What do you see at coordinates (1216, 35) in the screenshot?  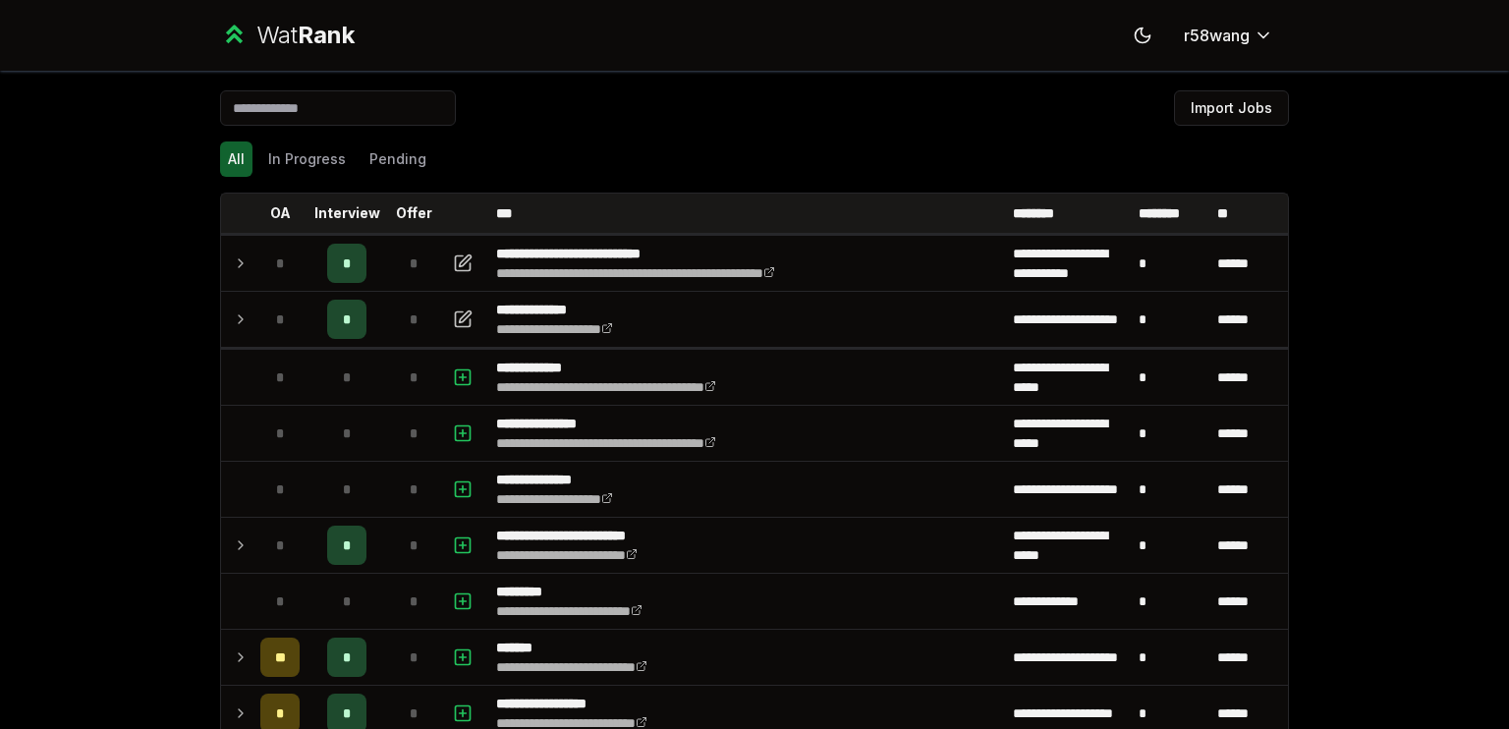 I see `span: r58wang` at bounding box center [1216, 35].